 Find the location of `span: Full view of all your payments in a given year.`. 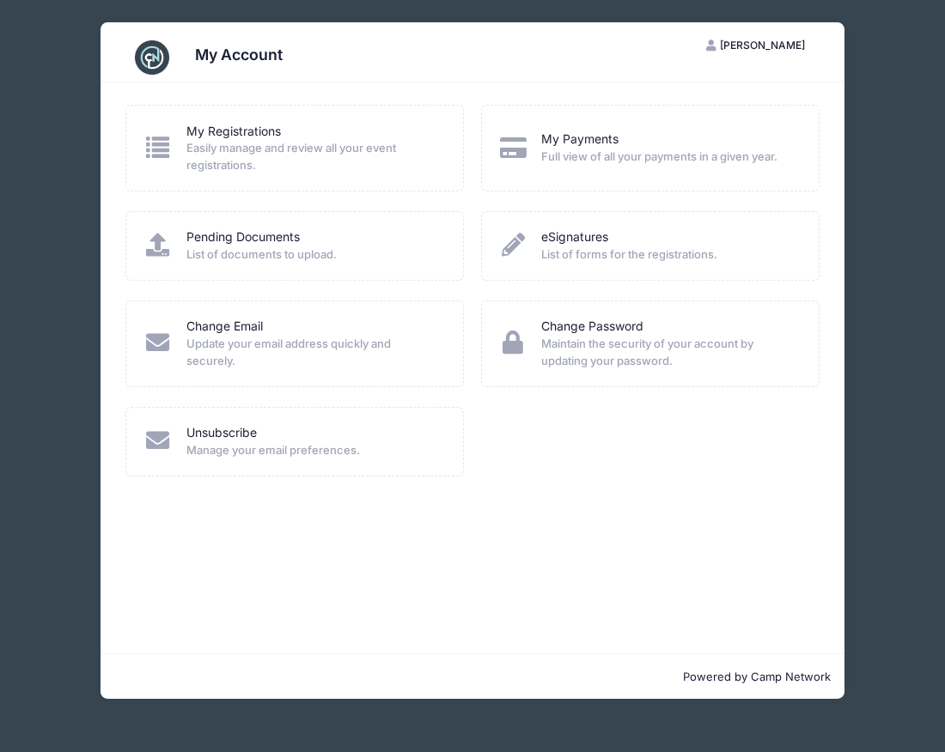

span: Full view of all your payments in a given year. is located at coordinates (668, 157).